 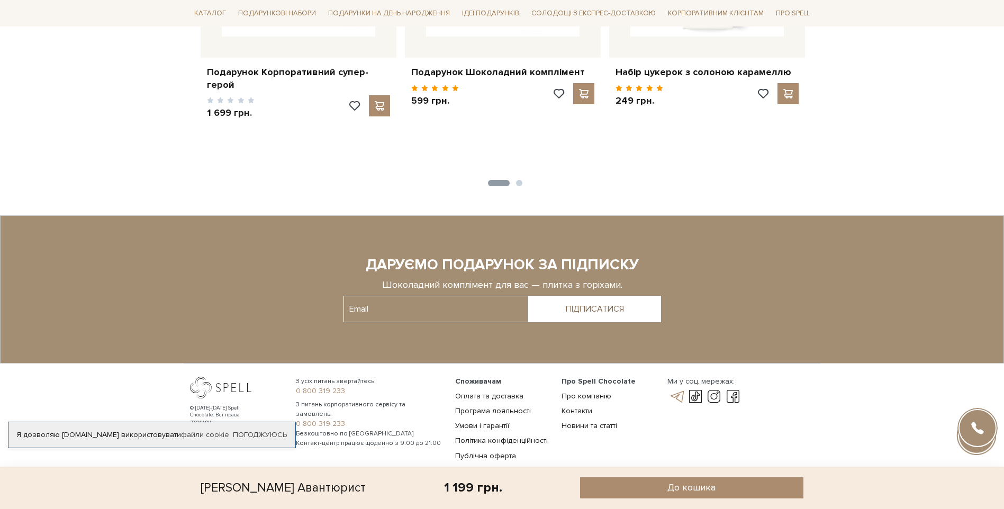 I want to click on p: 599 грн., so click(x=435, y=101).